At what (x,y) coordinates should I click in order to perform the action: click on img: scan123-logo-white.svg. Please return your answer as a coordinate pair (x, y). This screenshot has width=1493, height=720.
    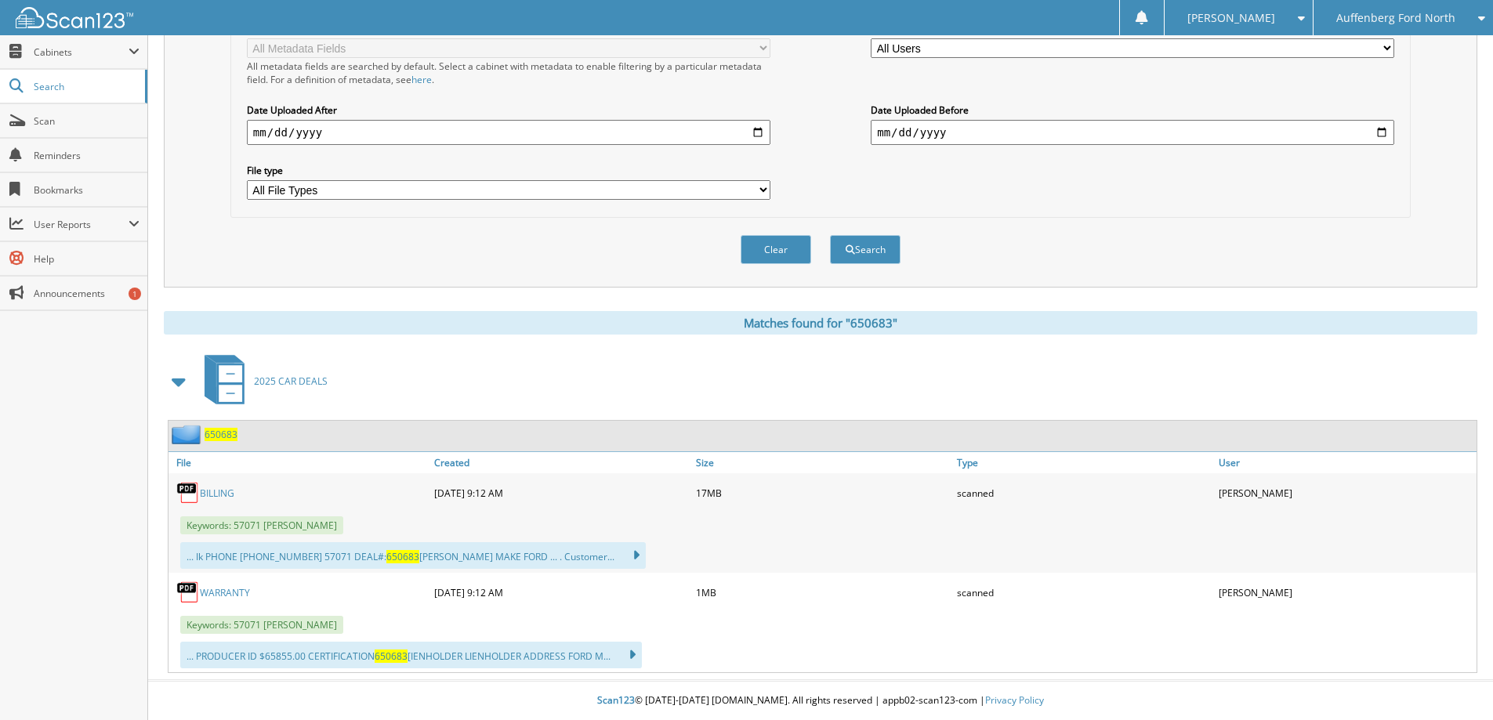
    Looking at the image, I should click on (74, 17).